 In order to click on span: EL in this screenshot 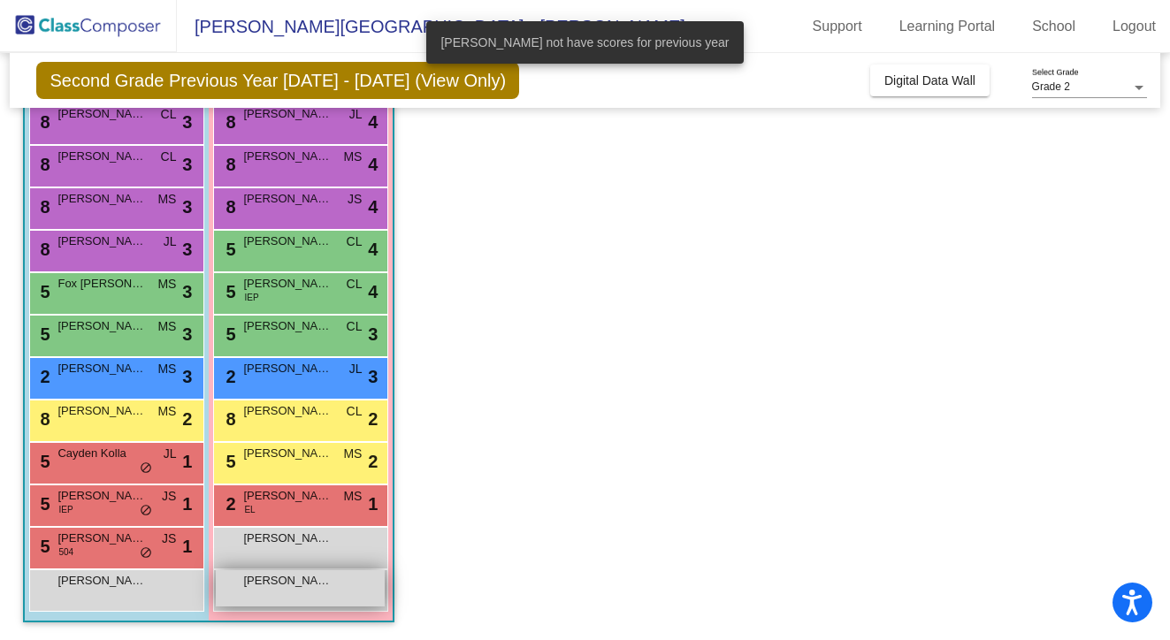, I will do `click(249, 509)`.